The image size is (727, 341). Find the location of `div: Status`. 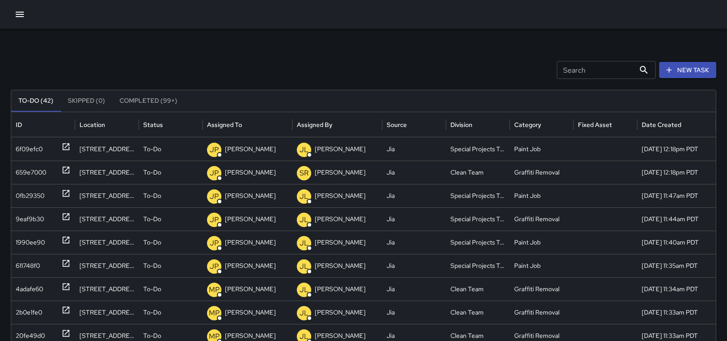

div: Status is located at coordinates (153, 125).